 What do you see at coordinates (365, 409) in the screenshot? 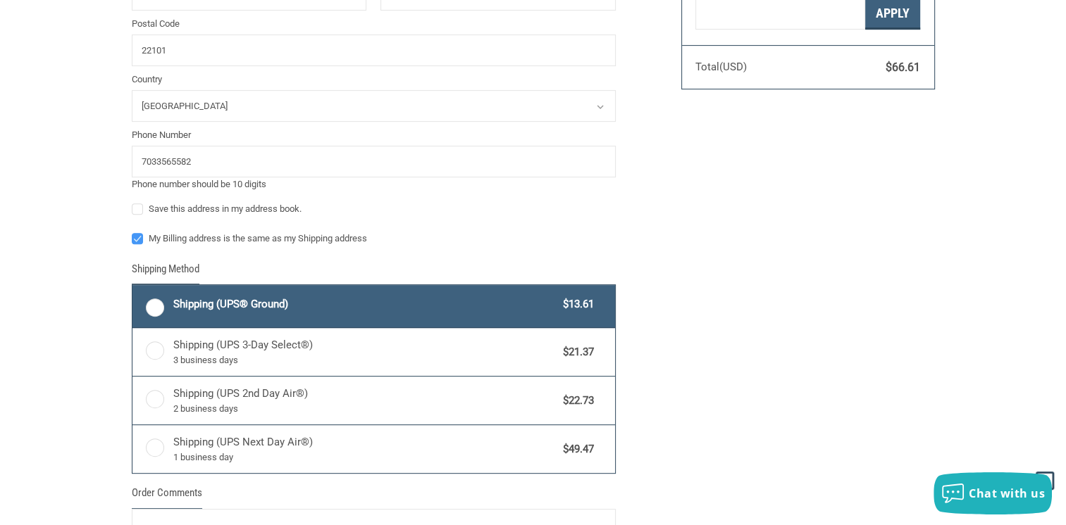
I see `span: 2 business days` at bounding box center [365, 409].